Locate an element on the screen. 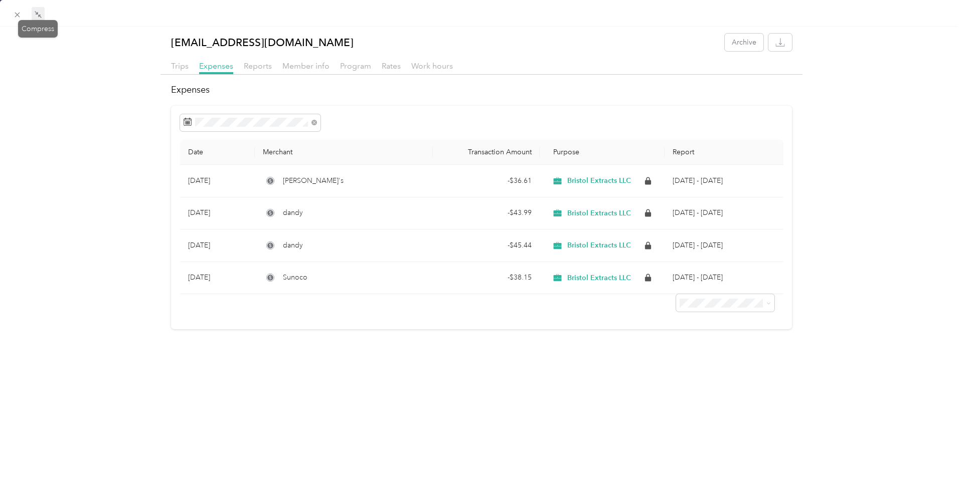 The height and width of the screenshot is (501, 963). th: Report is located at coordinates (723, 152).